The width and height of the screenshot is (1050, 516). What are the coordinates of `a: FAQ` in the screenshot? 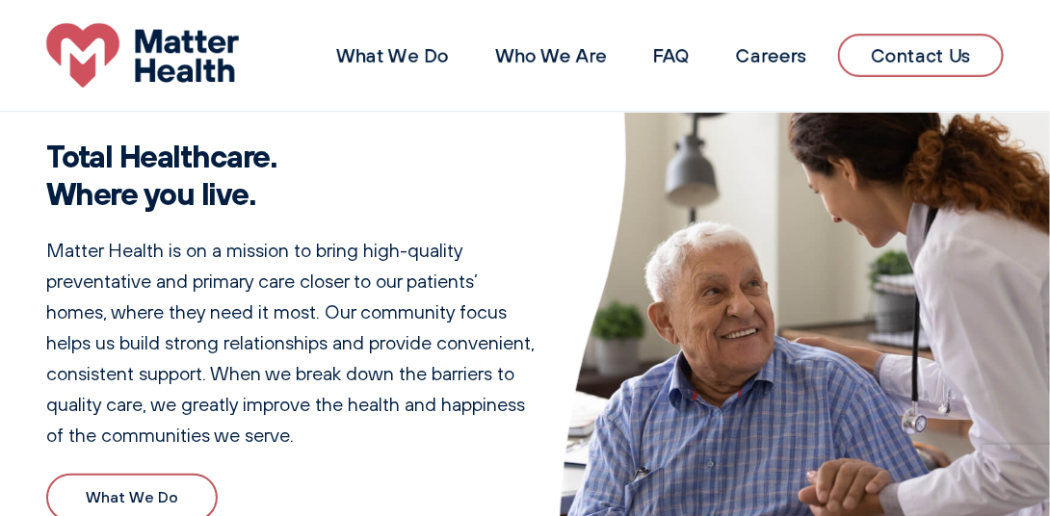 It's located at (672, 55).